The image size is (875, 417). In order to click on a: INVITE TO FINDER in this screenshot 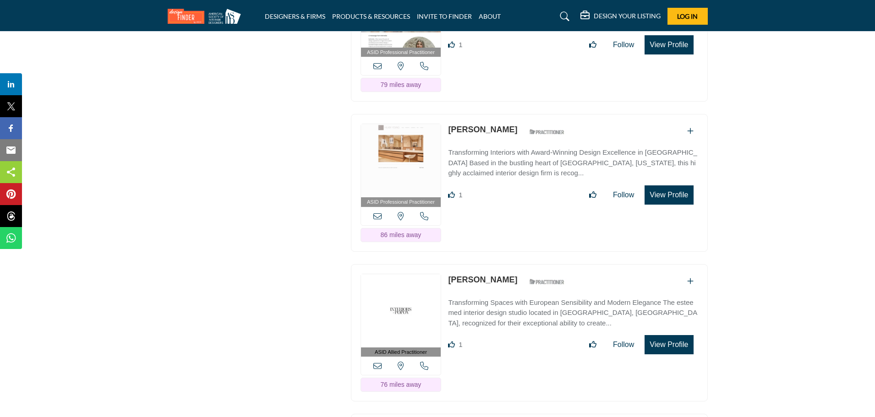, I will do `click(444, 16)`.